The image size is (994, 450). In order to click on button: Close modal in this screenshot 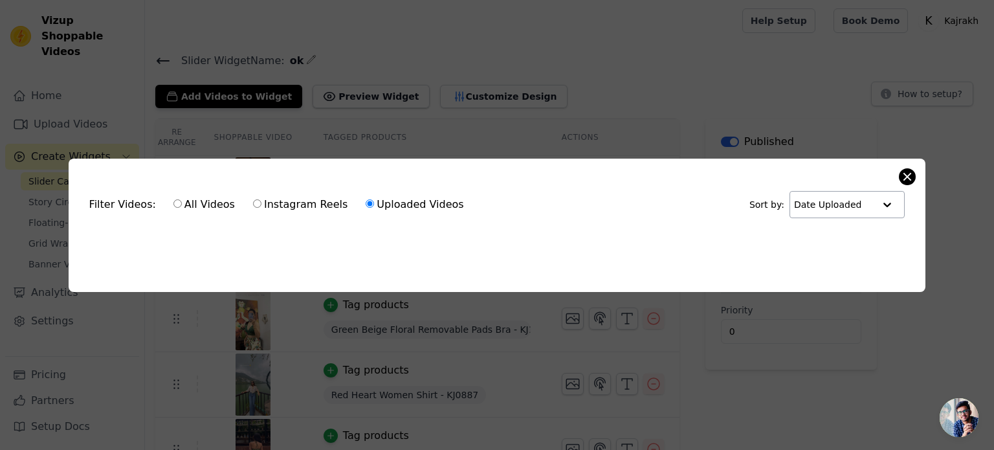, I will do `click(907, 177)`.